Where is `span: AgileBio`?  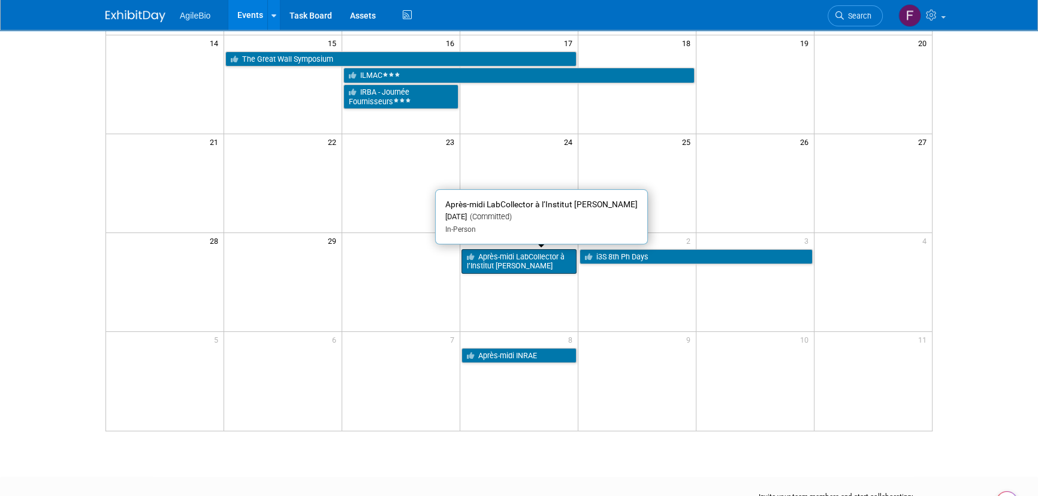
span: AgileBio is located at coordinates (195, 16).